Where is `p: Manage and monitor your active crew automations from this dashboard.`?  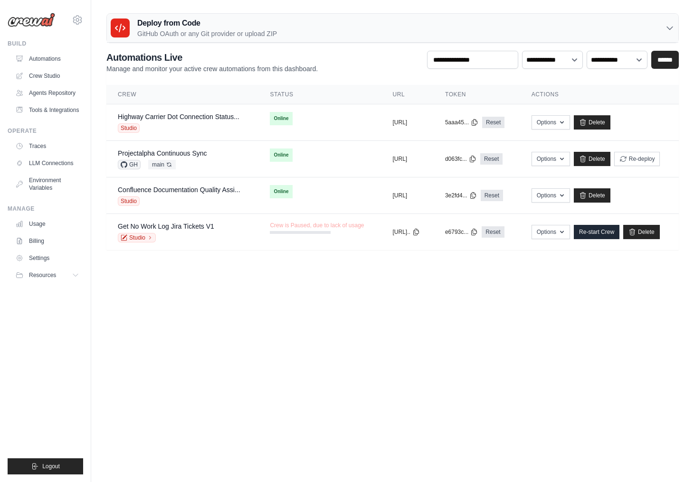
p: Manage and monitor your active crew automations from this dashboard. is located at coordinates (212, 69).